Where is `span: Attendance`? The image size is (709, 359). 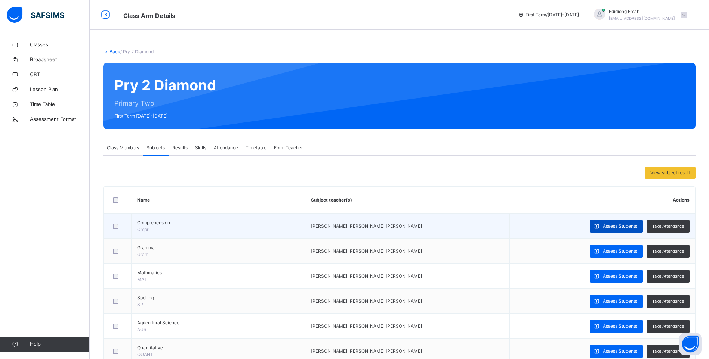
span: Attendance is located at coordinates (226, 148).